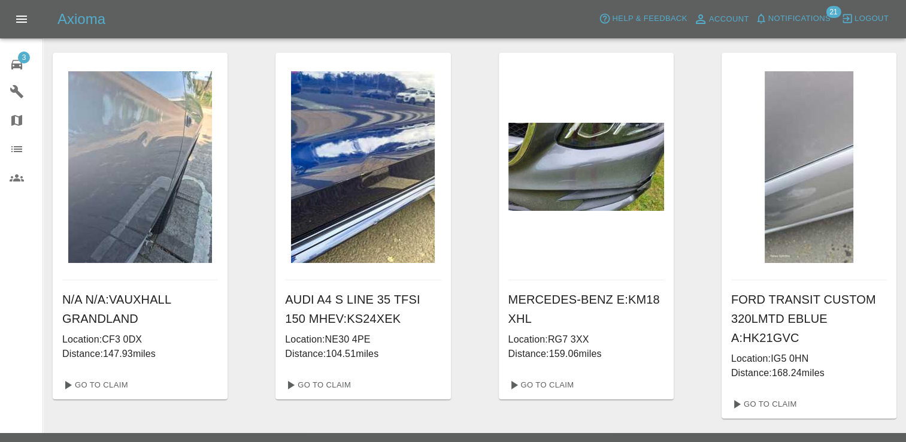 The width and height of the screenshot is (906, 442). I want to click on h6: N/A N/A : VAUXHALL GRANDLAND, so click(140, 309).